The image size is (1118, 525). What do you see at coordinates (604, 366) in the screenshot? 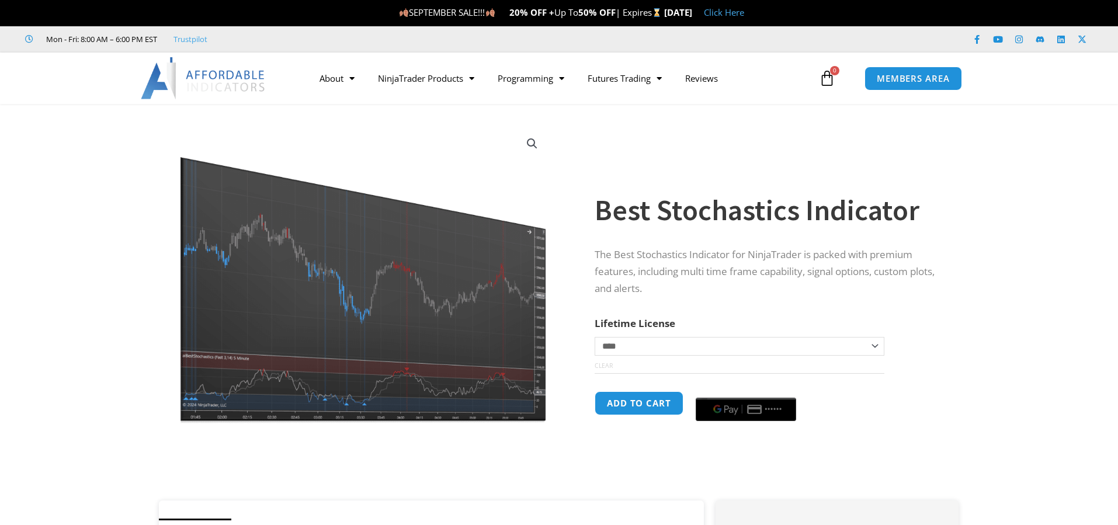
I see `a: Clear options` at bounding box center [604, 366].